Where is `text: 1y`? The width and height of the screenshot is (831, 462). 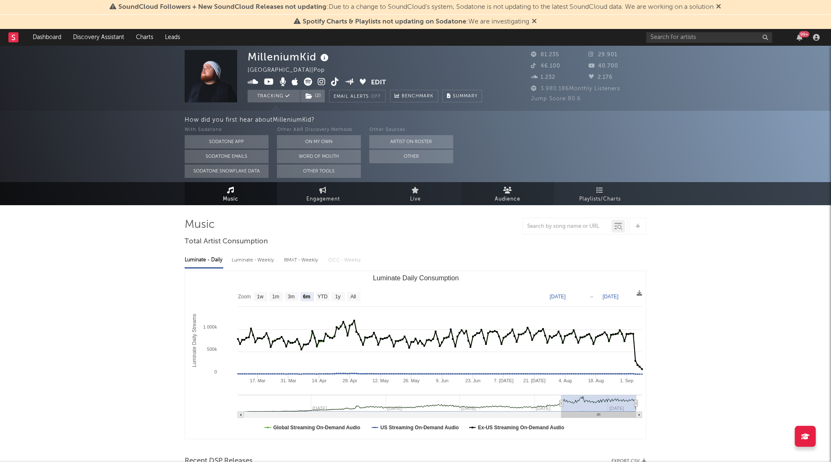 text: 1y is located at coordinates (338, 297).